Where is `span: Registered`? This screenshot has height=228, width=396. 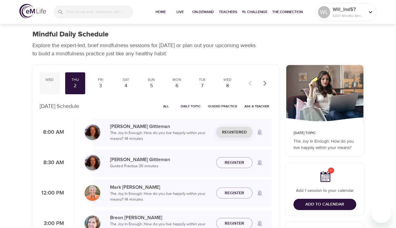 span: Registered is located at coordinates (235, 132).